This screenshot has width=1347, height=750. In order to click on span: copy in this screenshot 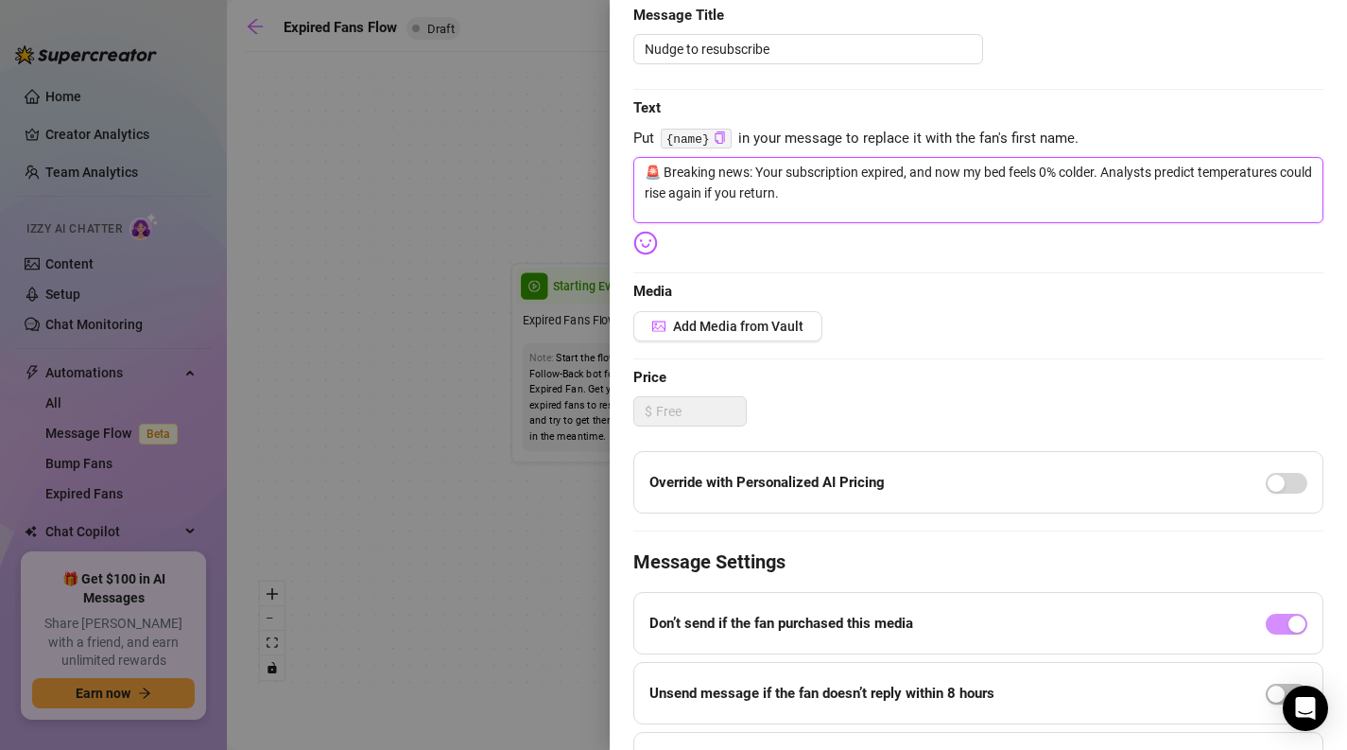, I will do `click(719, 137)`.